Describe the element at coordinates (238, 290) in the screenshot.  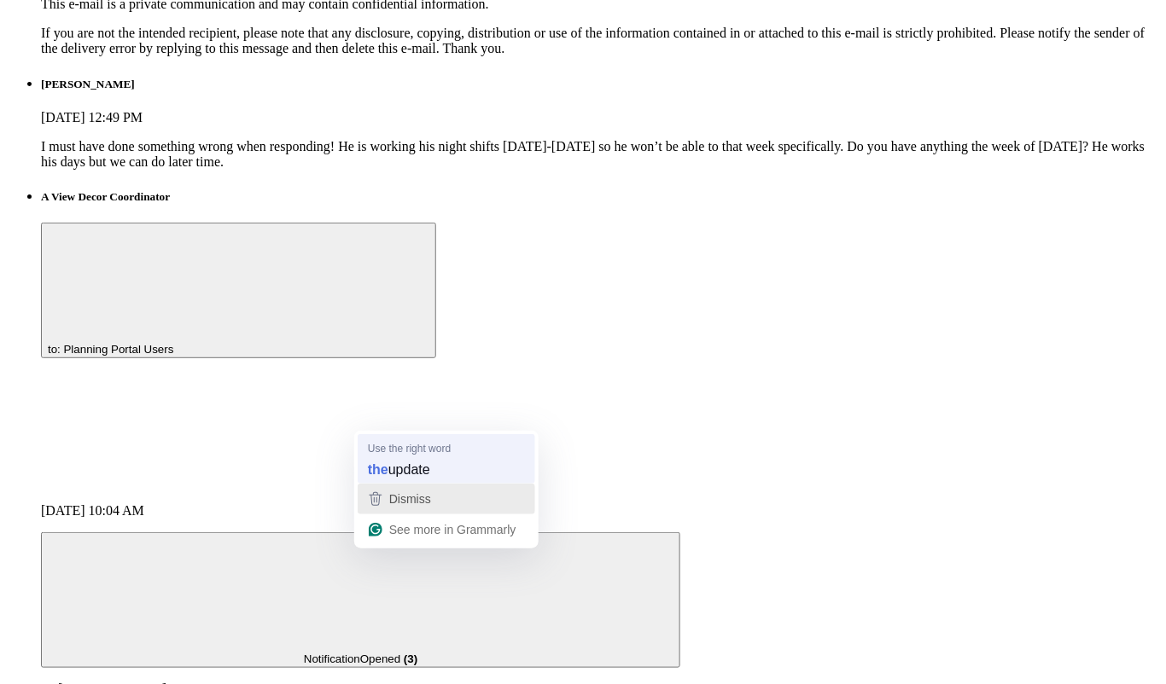
I see `button: to: Planning Portal Users` at that location.